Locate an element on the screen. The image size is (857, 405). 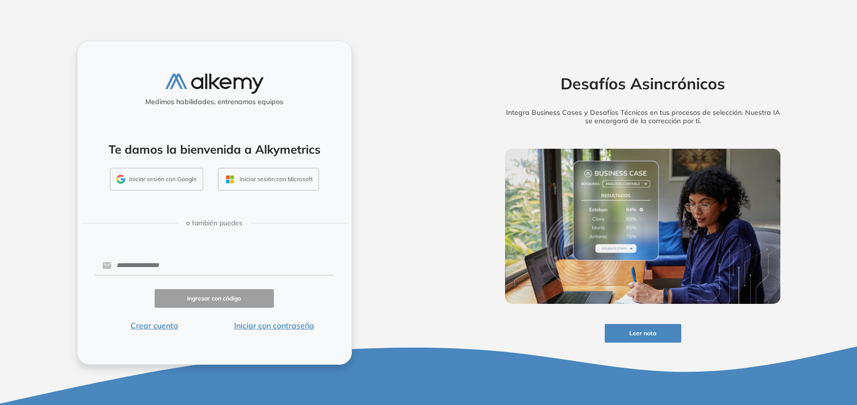
button: Ingresar con código is located at coordinates (214, 298).